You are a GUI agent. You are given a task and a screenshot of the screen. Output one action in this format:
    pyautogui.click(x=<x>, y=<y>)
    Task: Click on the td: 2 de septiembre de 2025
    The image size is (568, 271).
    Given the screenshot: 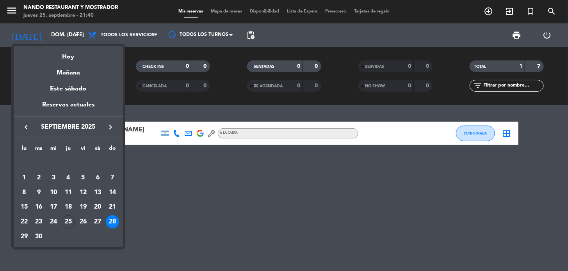 What is the action you would take?
    pyautogui.click(x=39, y=178)
    